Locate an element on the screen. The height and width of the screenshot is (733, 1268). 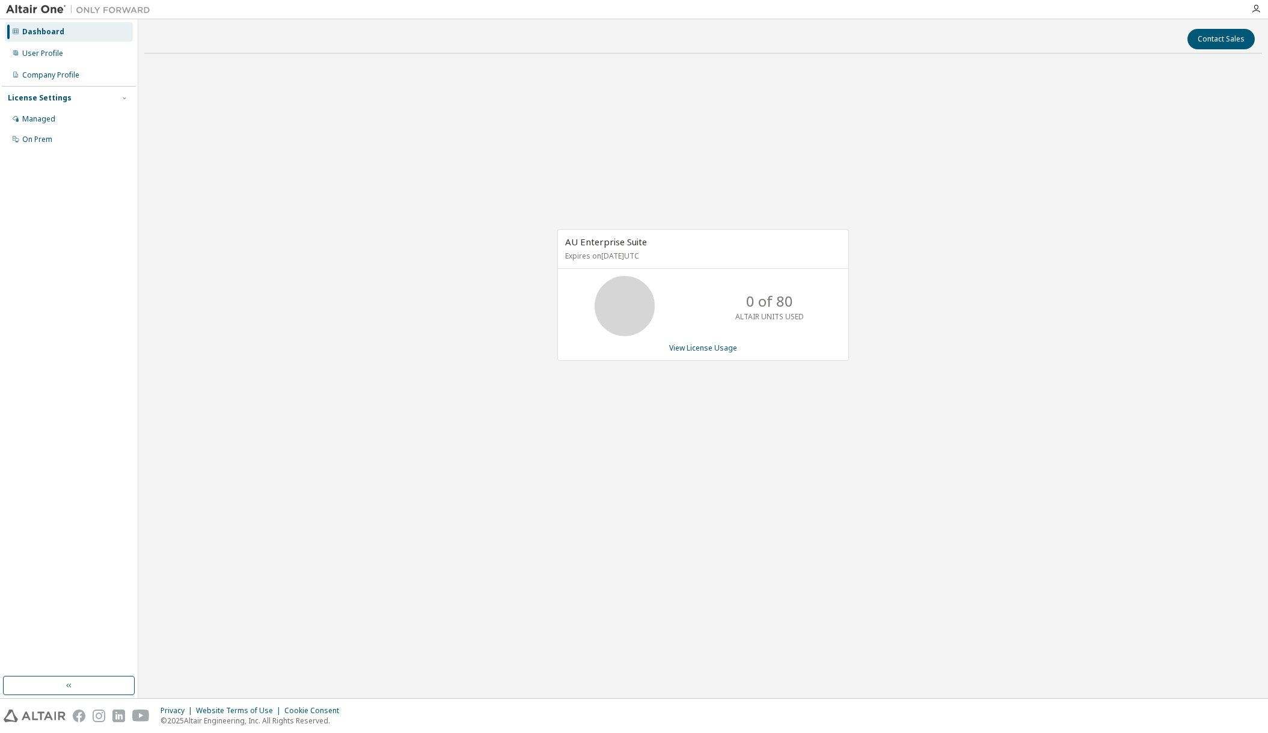
img: linkedin.svg is located at coordinates (118, 715).